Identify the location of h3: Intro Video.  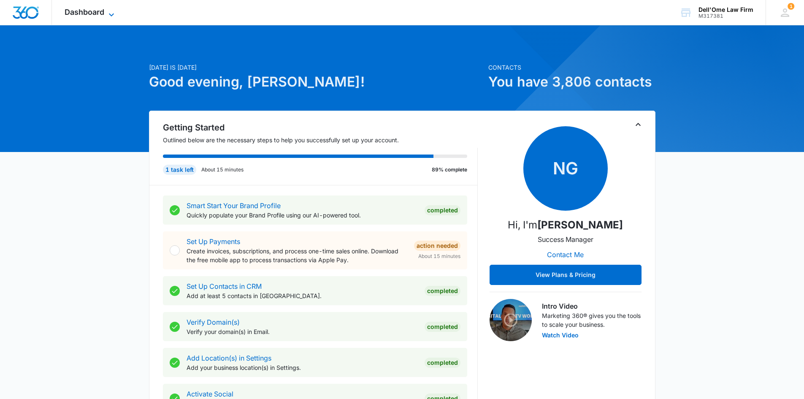
(592, 306).